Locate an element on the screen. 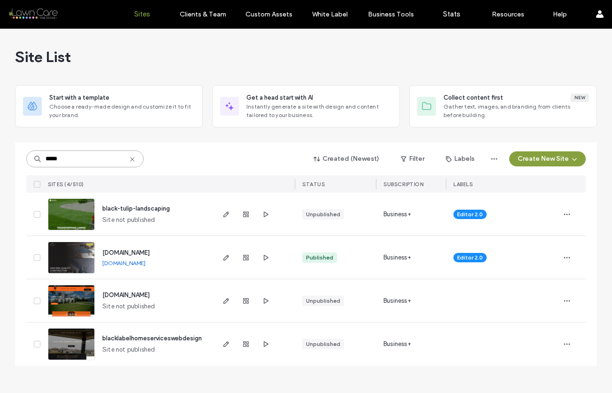 This screenshot has height=393, width=612. span: SITES (4/510) is located at coordinates (66, 184).